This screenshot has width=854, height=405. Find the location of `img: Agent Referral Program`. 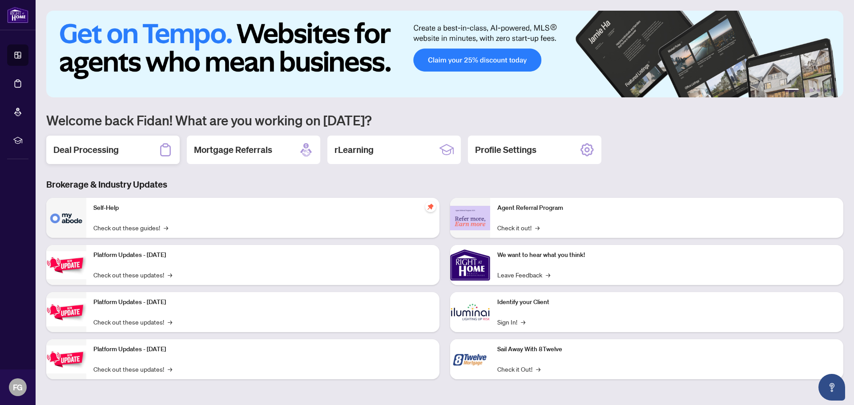

img: Agent Referral Program is located at coordinates (470, 218).